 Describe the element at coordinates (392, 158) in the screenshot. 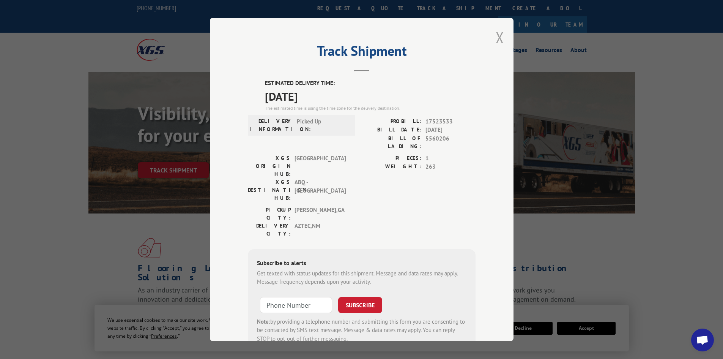

I see `label: PIECES:` at that location.